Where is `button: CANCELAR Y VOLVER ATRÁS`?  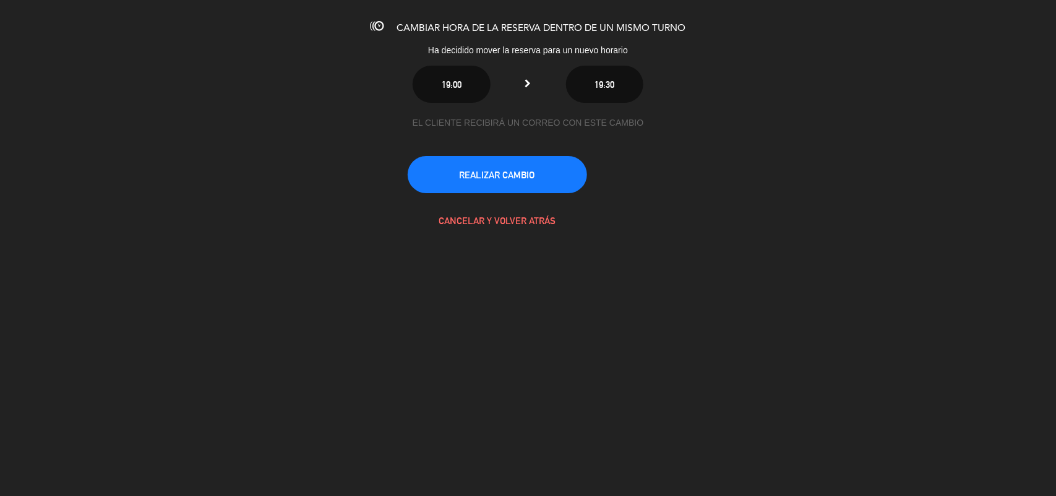
button: CANCELAR Y VOLVER ATRÁS is located at coordinates (497, 220).